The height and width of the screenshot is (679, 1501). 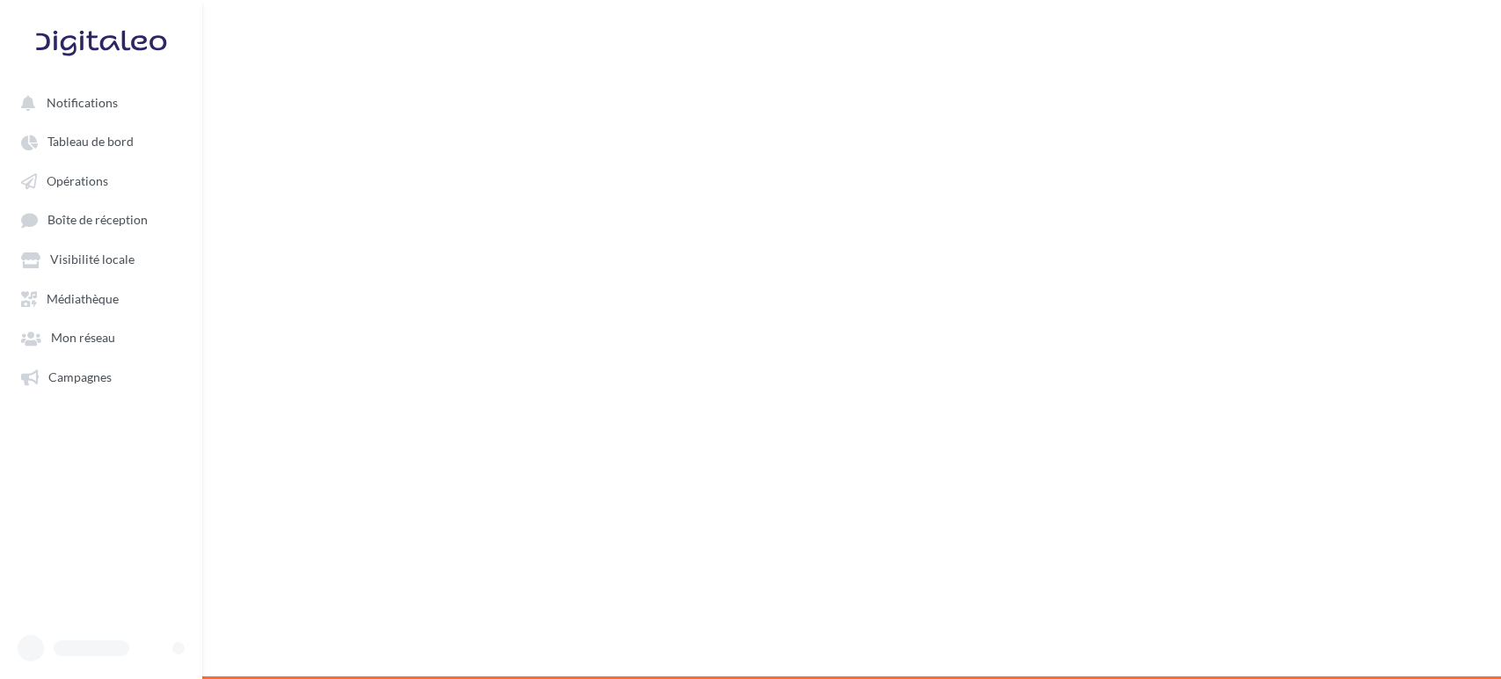 I want to click on span: Campagnes, so click(x=80, y=376).